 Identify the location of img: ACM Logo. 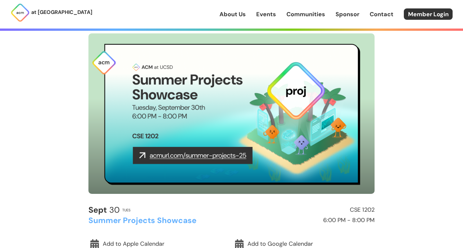
(20, 13).